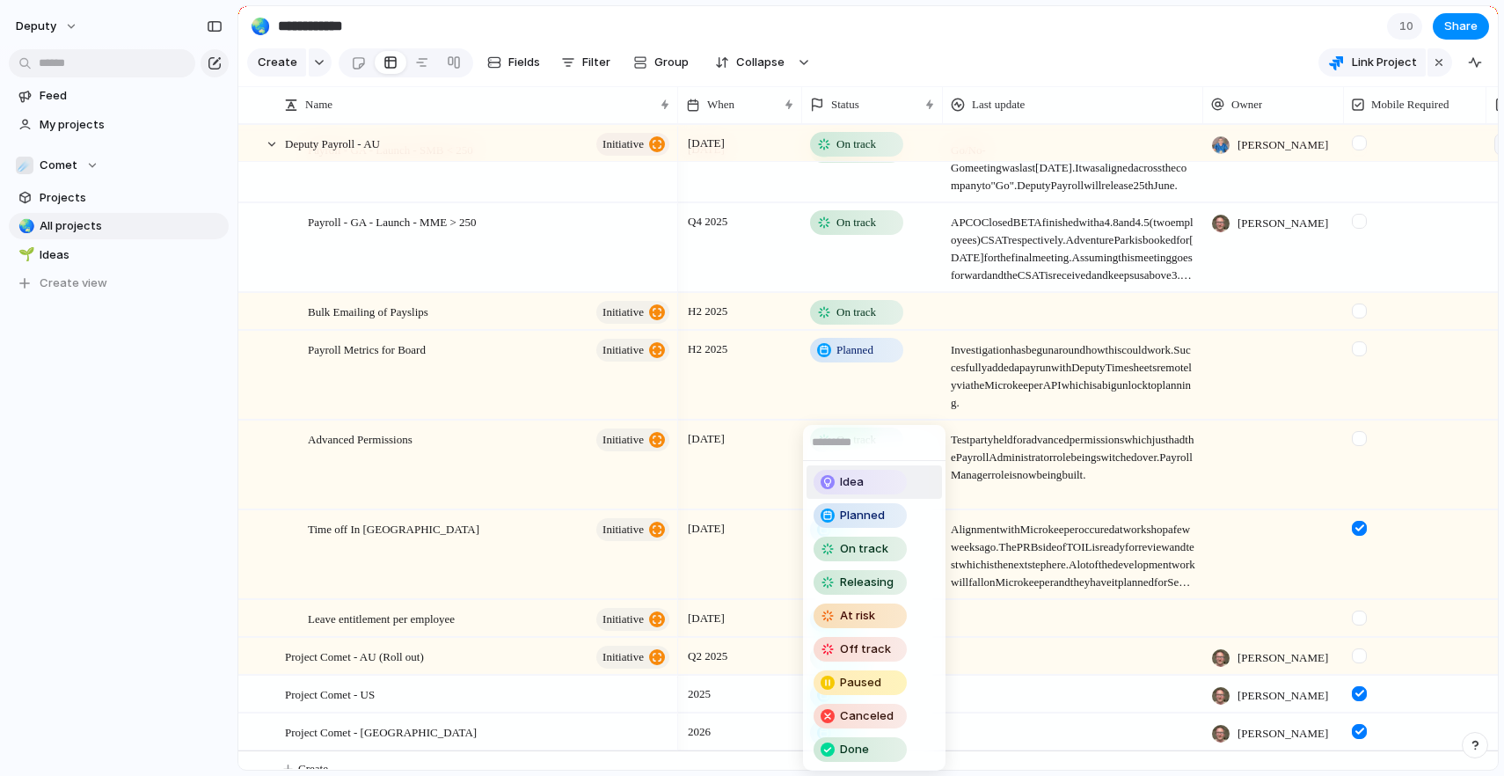 The image size is (1504, 776). I want to click on span: Releasing, so click(866, 582).